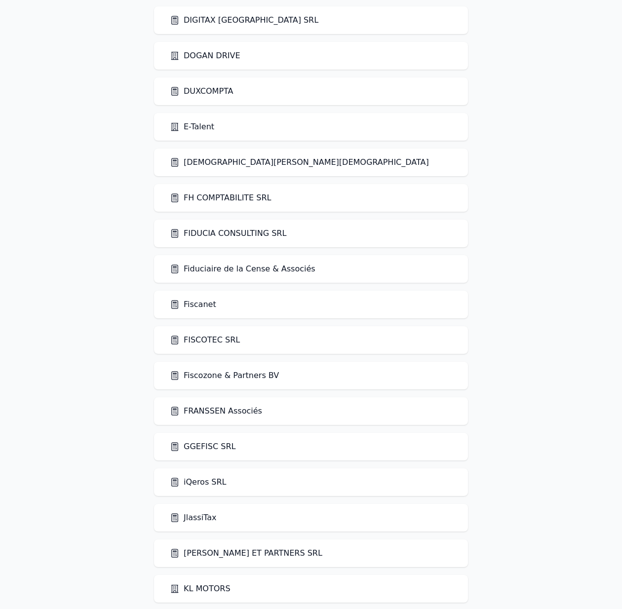  What do you see at coordinates (205, 340) in the screenshot?
I see `a: FISCOTEC SRL` at bounding box center [205, 340].